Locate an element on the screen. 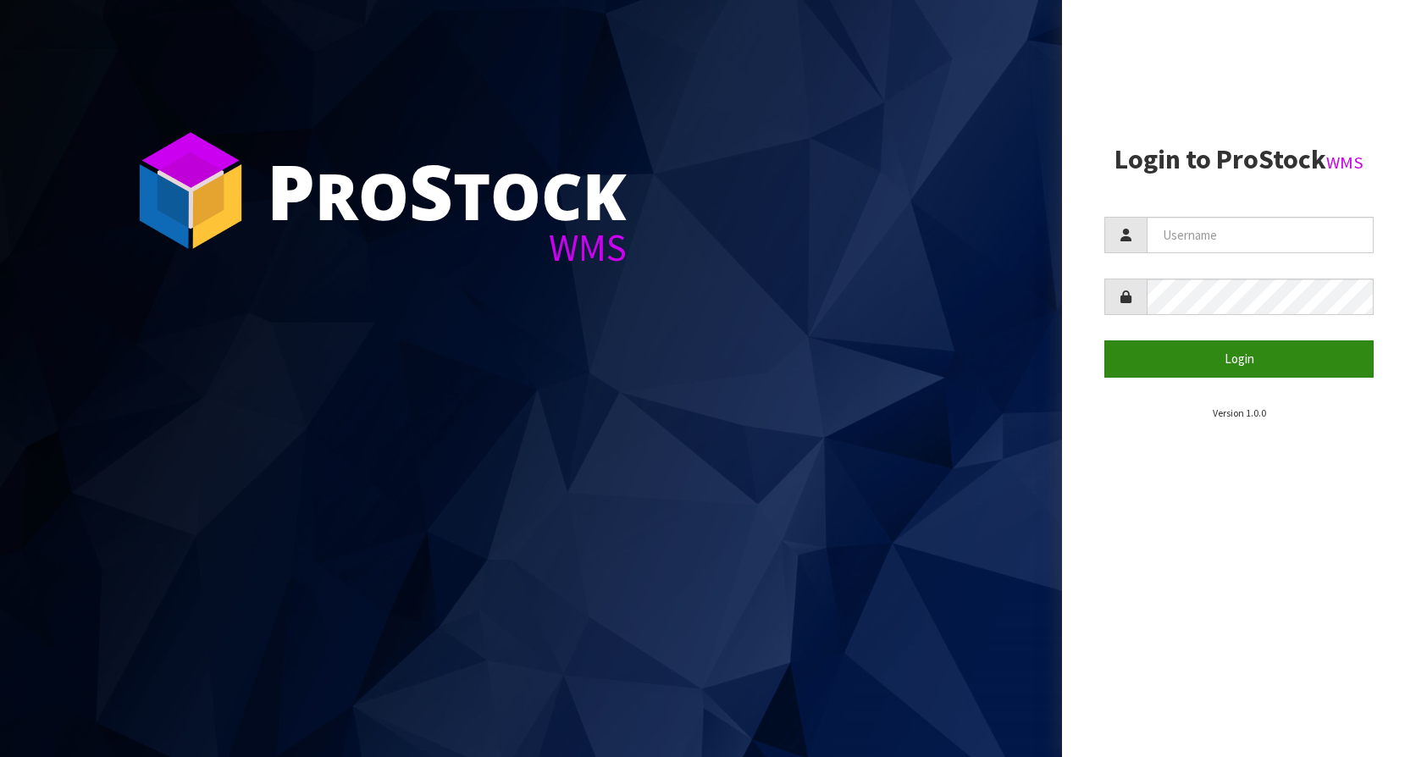  div: ro tock is located at coordinates (446, 190).